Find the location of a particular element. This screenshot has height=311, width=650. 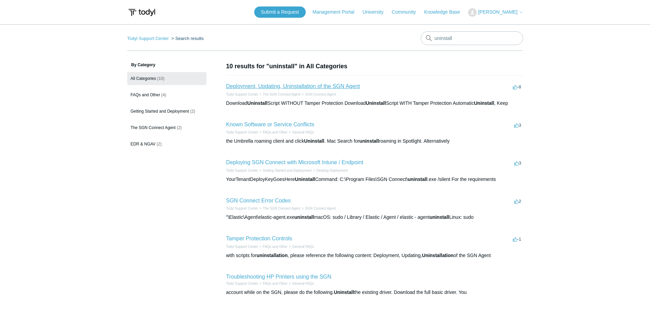

div: account while on the SGN, please do the following. the existing driver. Download the full basic d... is located at coordinates (375, 292).